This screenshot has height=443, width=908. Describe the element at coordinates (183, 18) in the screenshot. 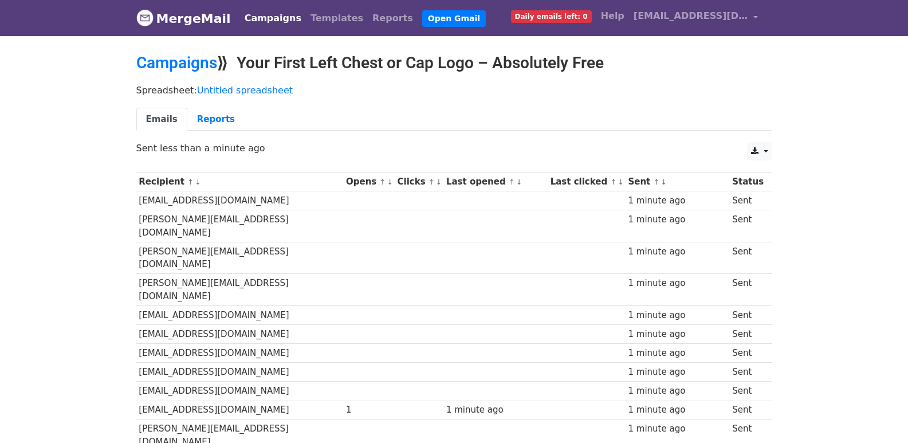

I see `a: MergeMail` at that location.